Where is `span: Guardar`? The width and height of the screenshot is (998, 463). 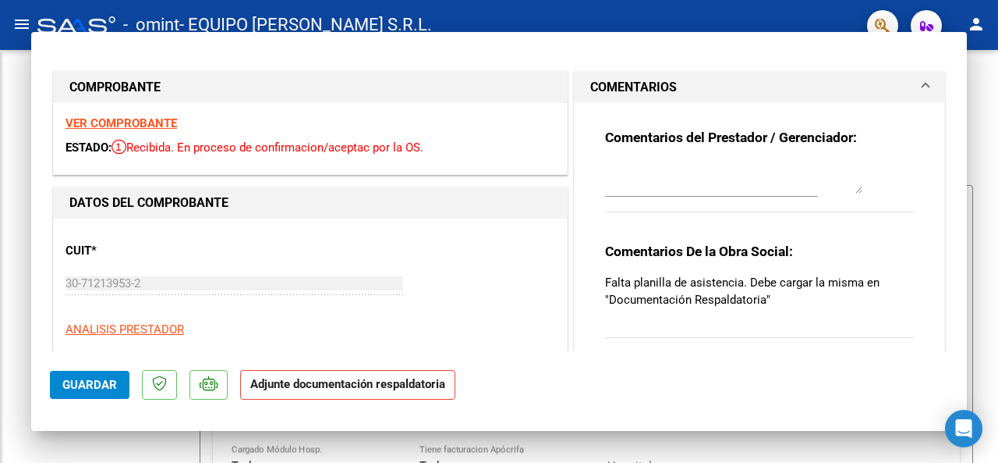
span: Guardar is located at coordinates (90, 385).